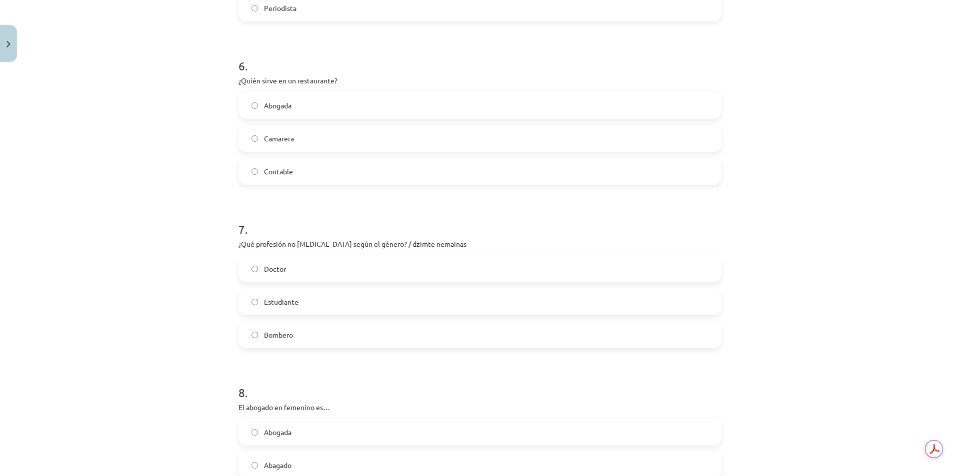  Describe the element at coordinates (480, 57) in the screenshot. I see `h1: 6 .` at that location.